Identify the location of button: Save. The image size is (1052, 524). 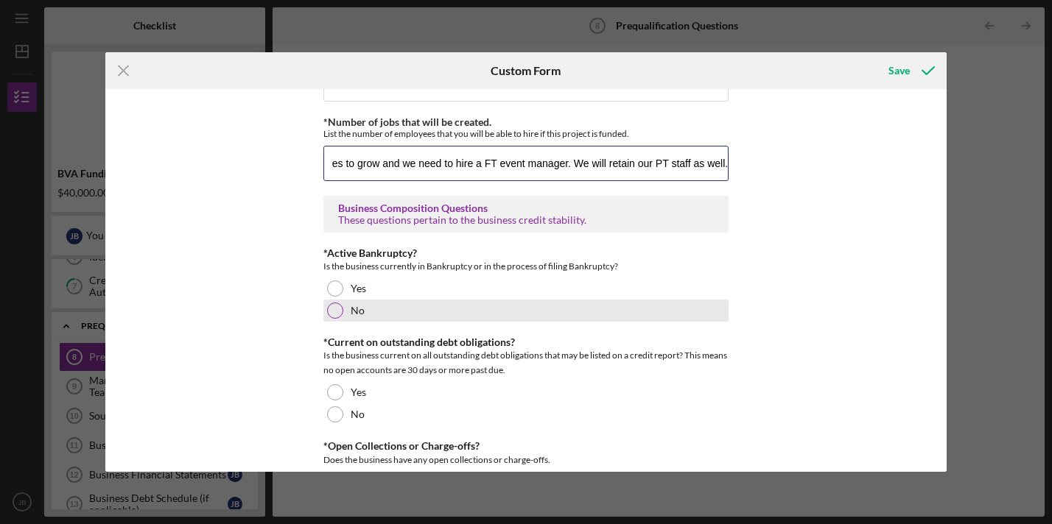
(910, 71).